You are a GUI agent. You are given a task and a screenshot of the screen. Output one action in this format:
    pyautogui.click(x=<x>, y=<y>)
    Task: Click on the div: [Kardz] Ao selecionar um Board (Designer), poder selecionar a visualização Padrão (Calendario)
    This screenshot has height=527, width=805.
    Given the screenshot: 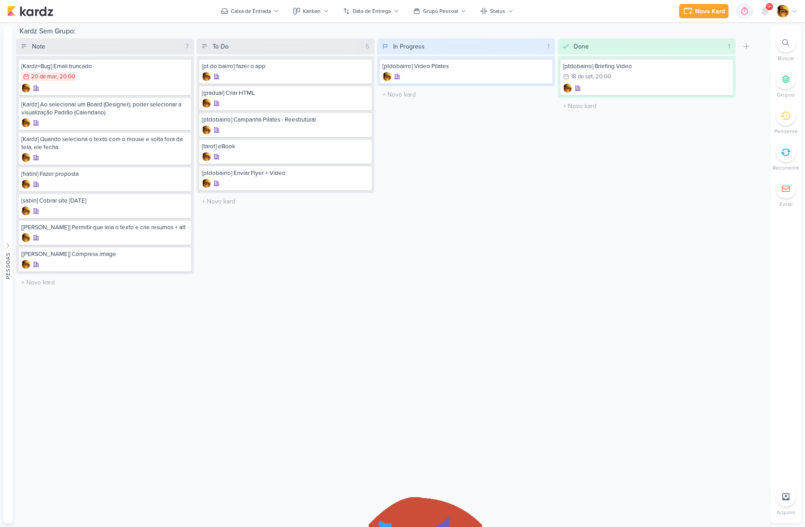 What is the action you would take?
    pyautogui.click(x=105, y=109)
    